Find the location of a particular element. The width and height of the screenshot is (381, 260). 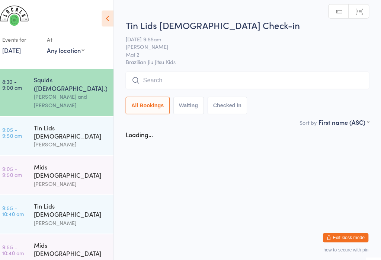

div: First name (ASC) is located at coordinates (344, 120).